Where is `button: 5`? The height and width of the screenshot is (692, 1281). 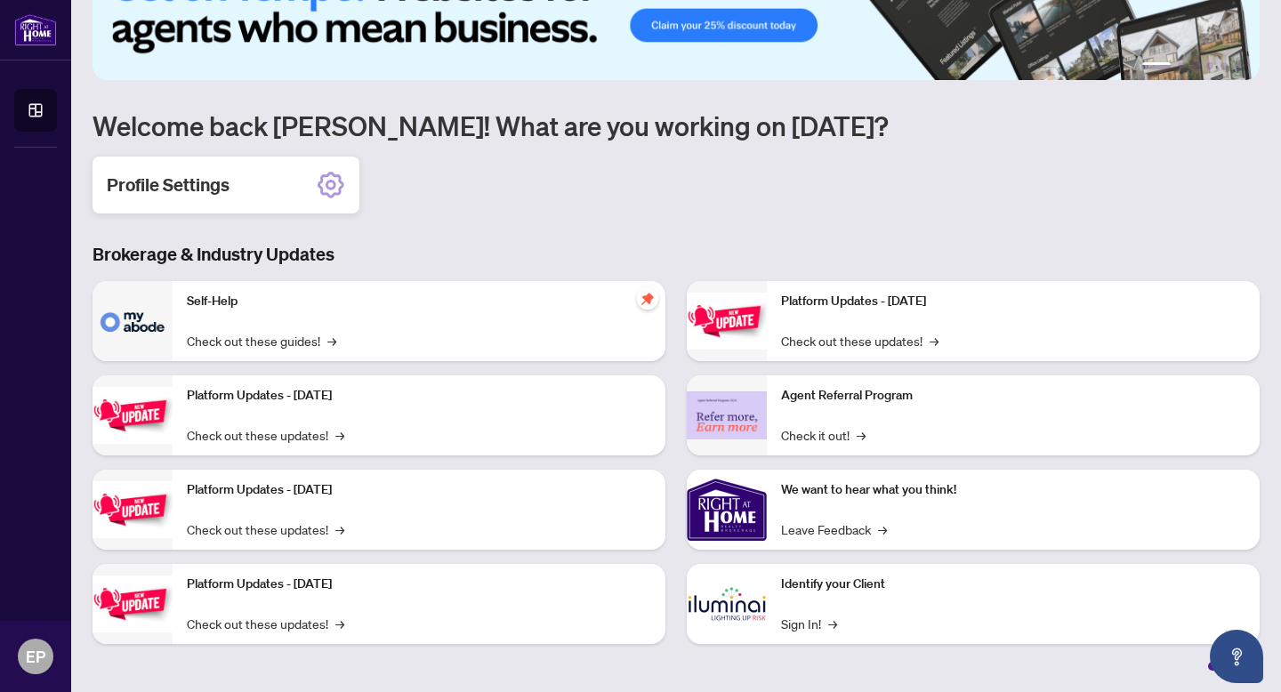 button: 5 is located at coordinates (1224, 66).